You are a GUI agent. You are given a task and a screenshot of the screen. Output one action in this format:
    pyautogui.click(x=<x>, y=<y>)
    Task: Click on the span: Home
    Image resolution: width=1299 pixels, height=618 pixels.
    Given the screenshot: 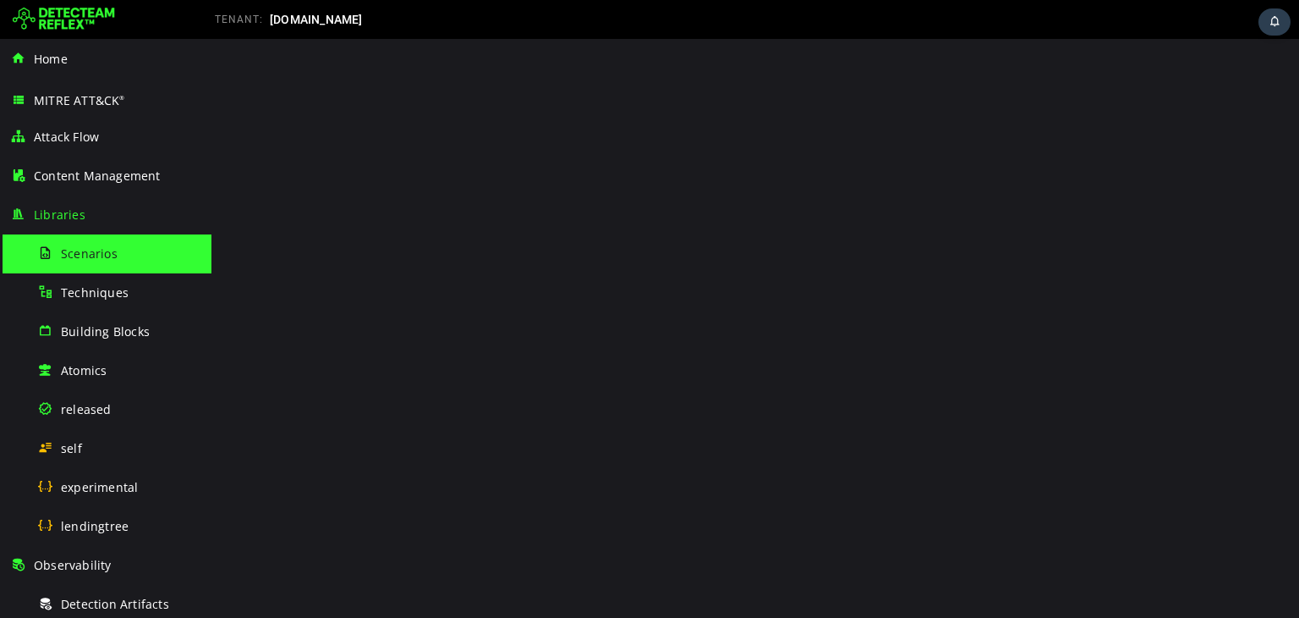 What is the action you would take?
    pyautogui.click(x=51, y=58)
    